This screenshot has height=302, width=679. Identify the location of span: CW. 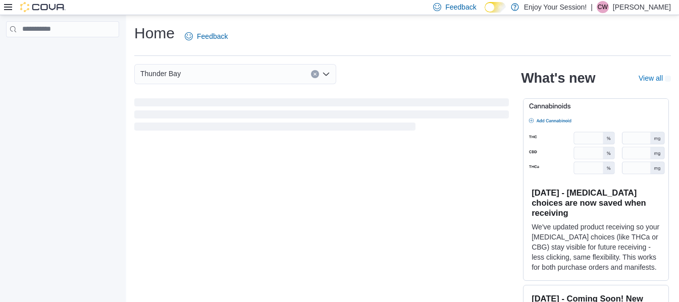
(603, 7).